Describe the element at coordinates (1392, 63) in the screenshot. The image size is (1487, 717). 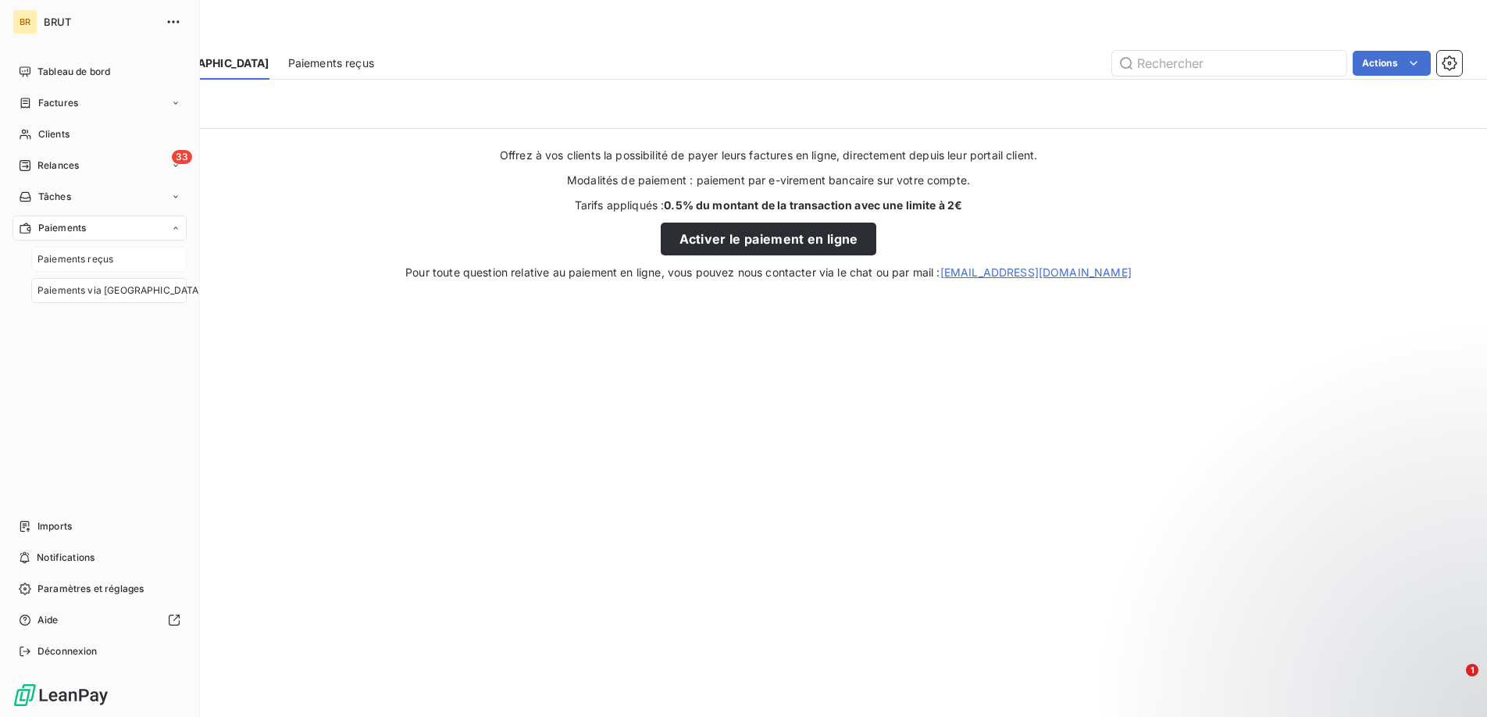
I see `button: Actions` at that location.